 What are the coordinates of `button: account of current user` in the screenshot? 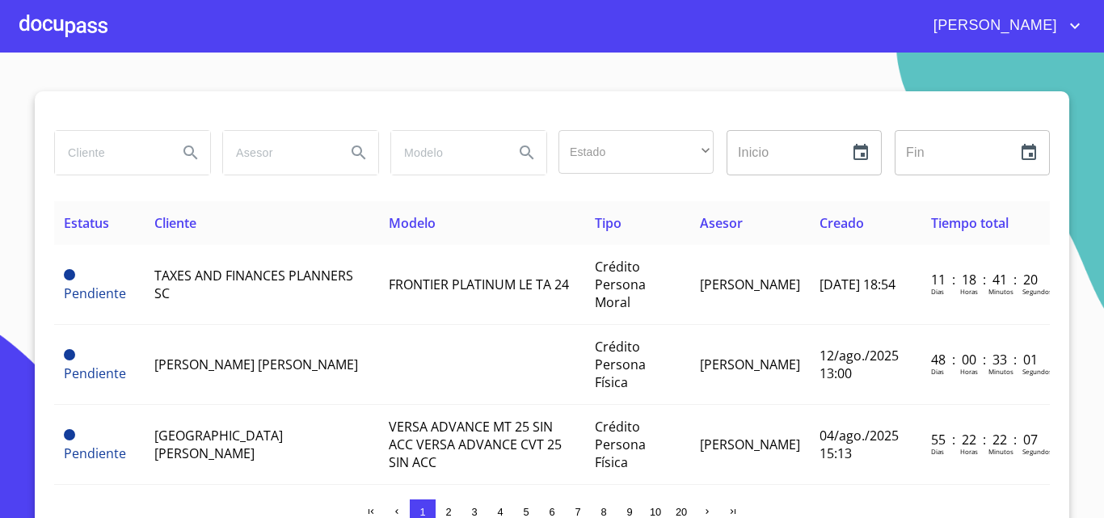 It's located at (1003, 26).